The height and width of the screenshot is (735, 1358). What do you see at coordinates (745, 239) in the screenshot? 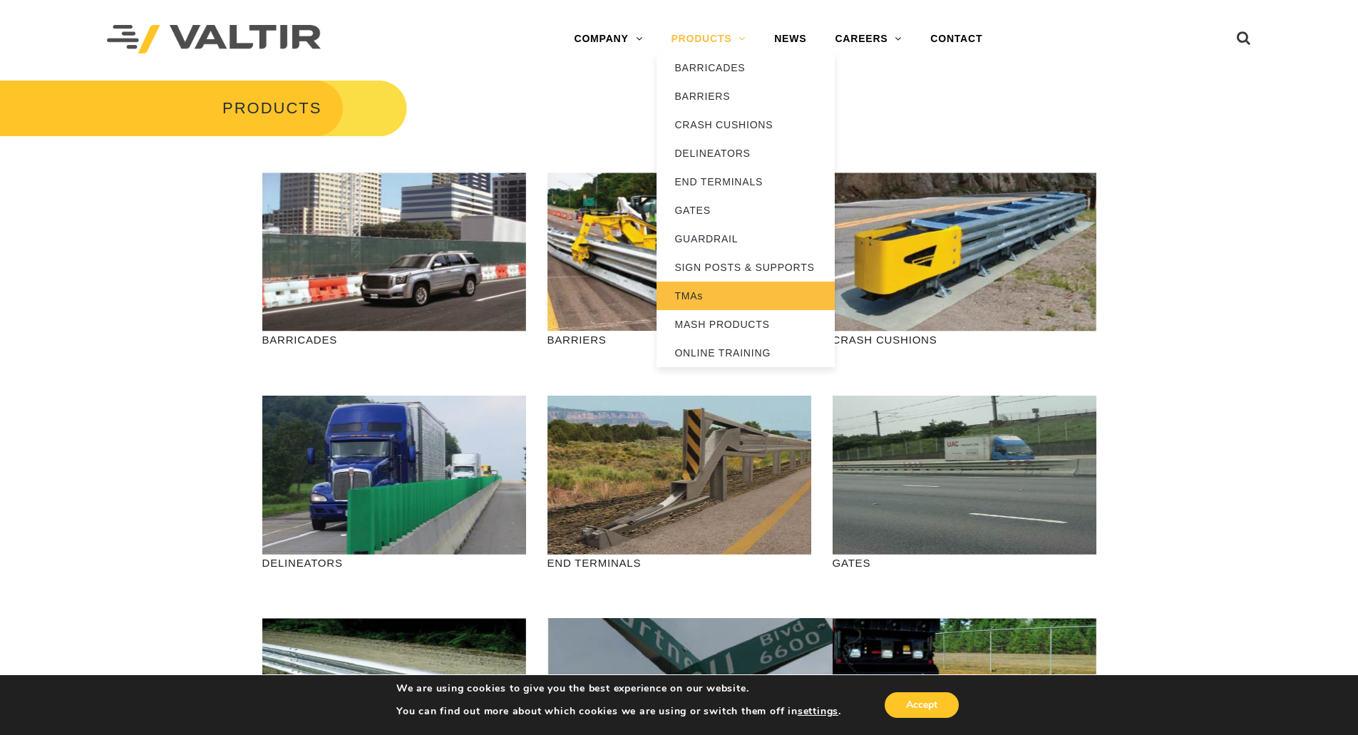
I see `a: GUARDRAIL` at bounding box center [745, 239].